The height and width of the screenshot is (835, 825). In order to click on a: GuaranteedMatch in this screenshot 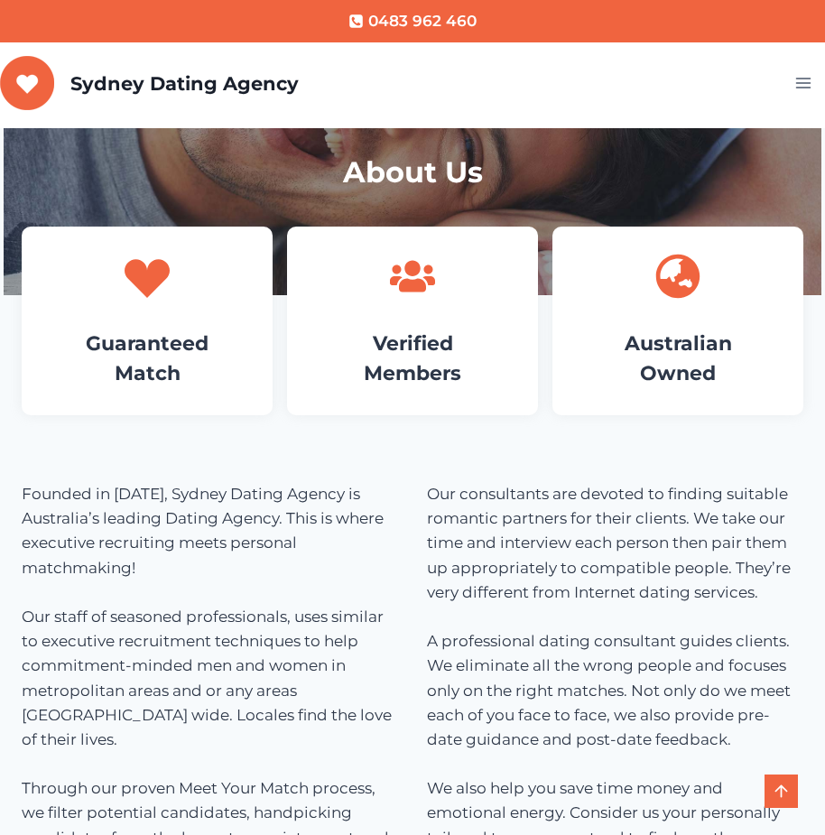, I will do `click(147, 358)`.